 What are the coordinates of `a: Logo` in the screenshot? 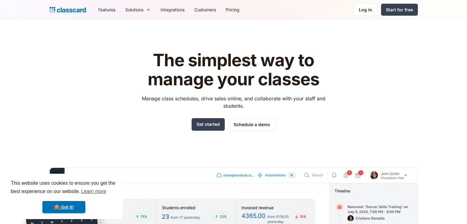 It's located at (68, 10).